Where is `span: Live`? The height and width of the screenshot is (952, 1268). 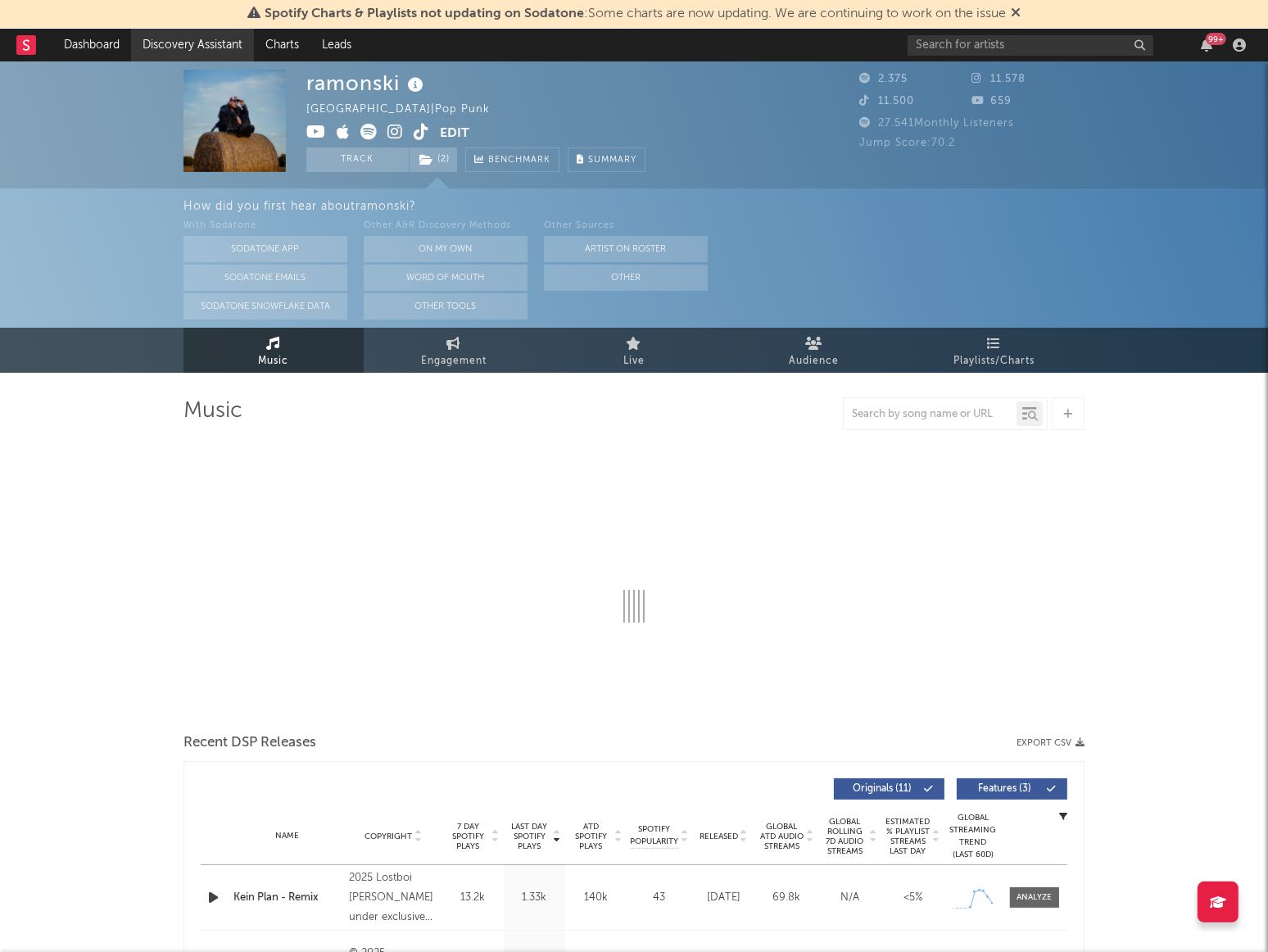 span: Live is located at coordinates (634, 361).